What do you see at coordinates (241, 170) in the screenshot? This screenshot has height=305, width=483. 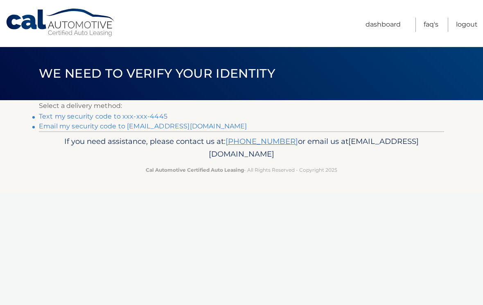 I see `p: - All Rights Reserved - Copyright 2025` at bounding box center [241, 170].